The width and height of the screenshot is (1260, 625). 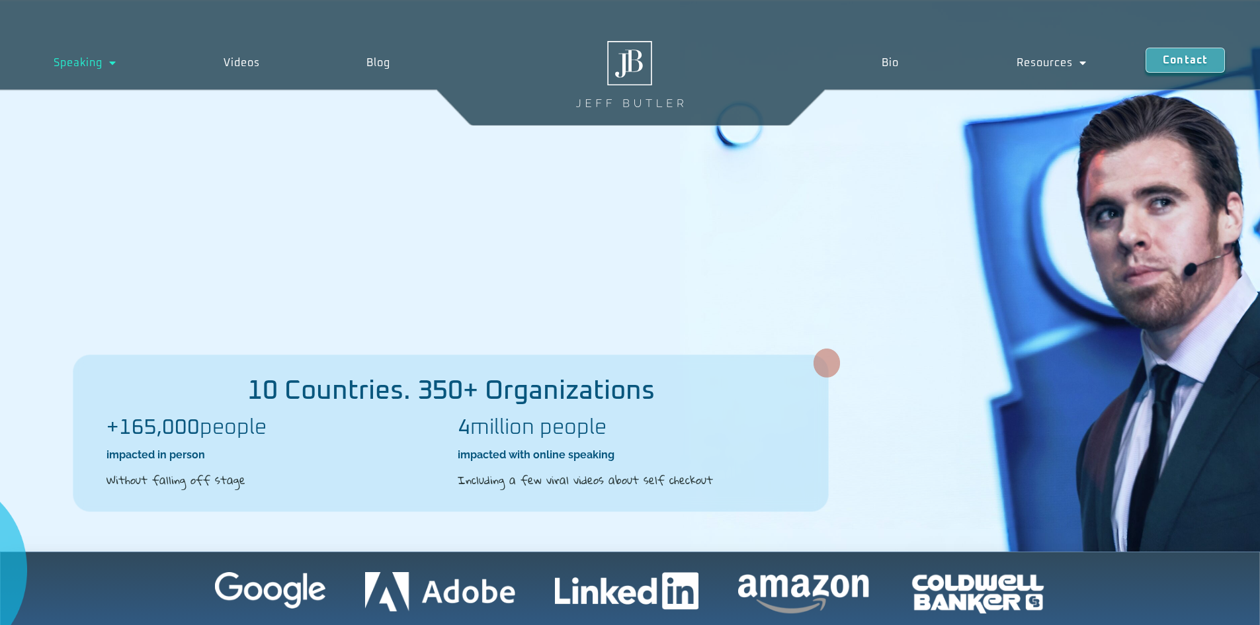 What do you see at coordinates (379, 63) in the screenshot?
I see `a: Blog` at bounding box center [379, 63].